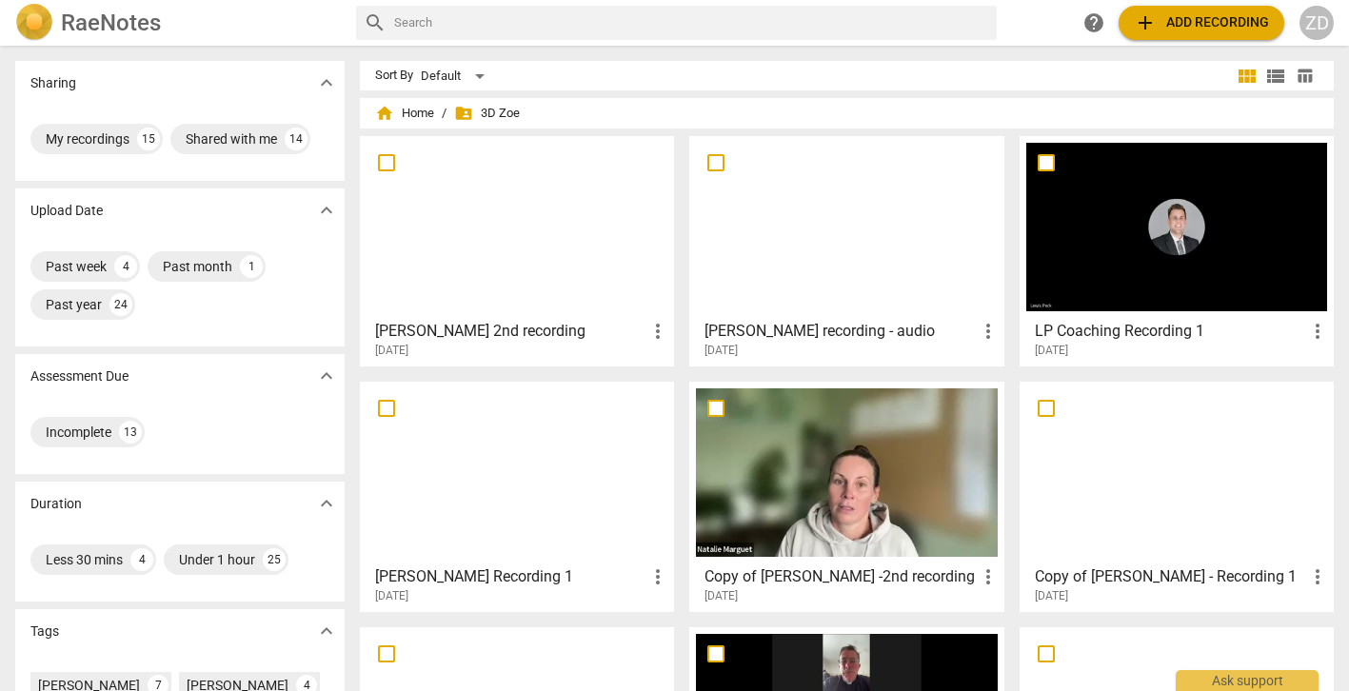  Describe the element at coordinates (840, 331) in the screenshot. I see `h3: Liz Price recording - audio` at that location.